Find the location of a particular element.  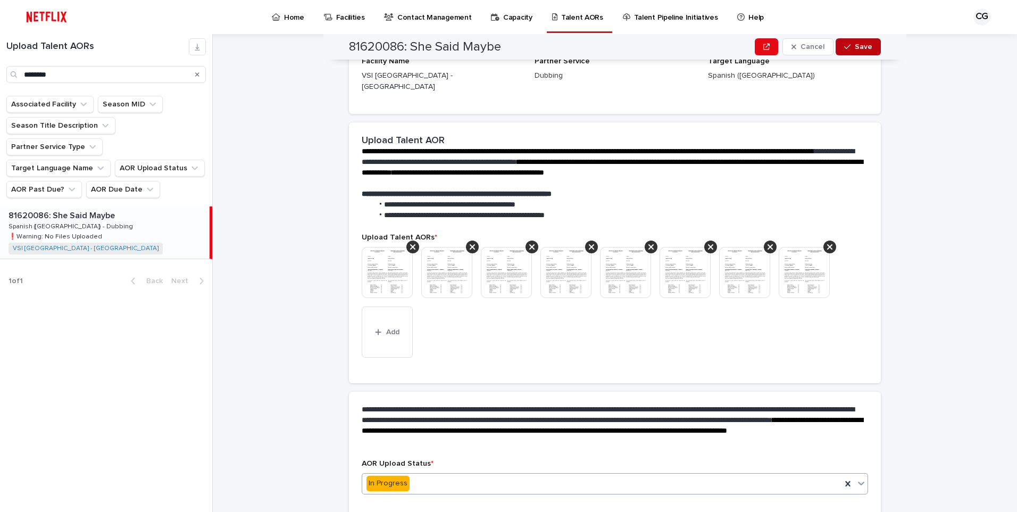

div: CG is located at coordinates (982, 17).